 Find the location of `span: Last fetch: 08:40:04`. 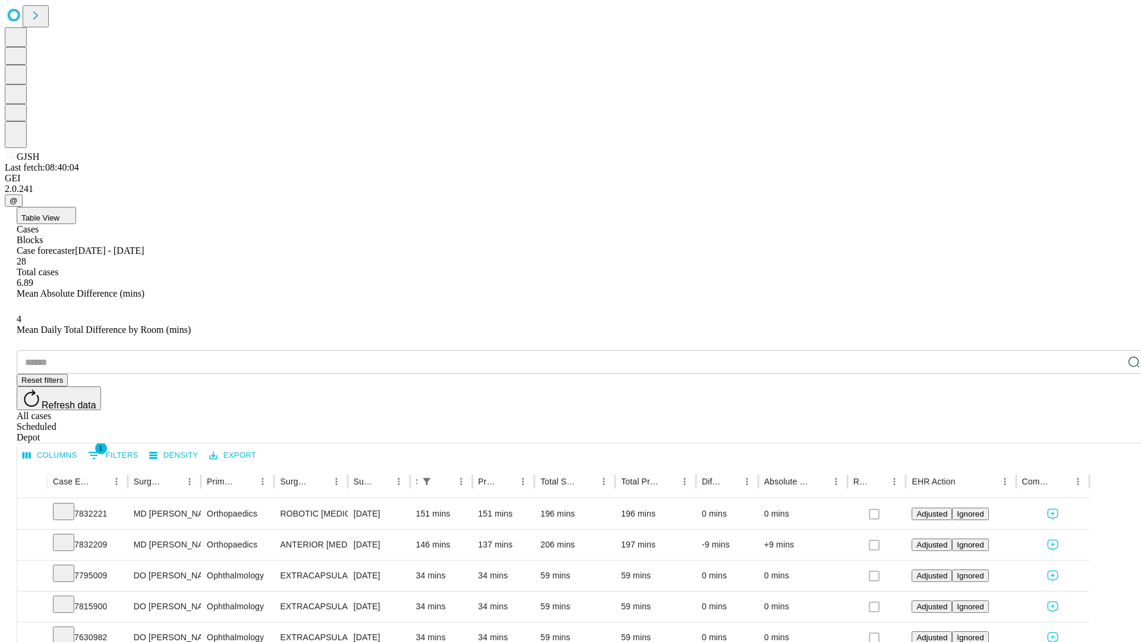

span: Last fetch: 08:40:04 is located at coordinates (42, 167).